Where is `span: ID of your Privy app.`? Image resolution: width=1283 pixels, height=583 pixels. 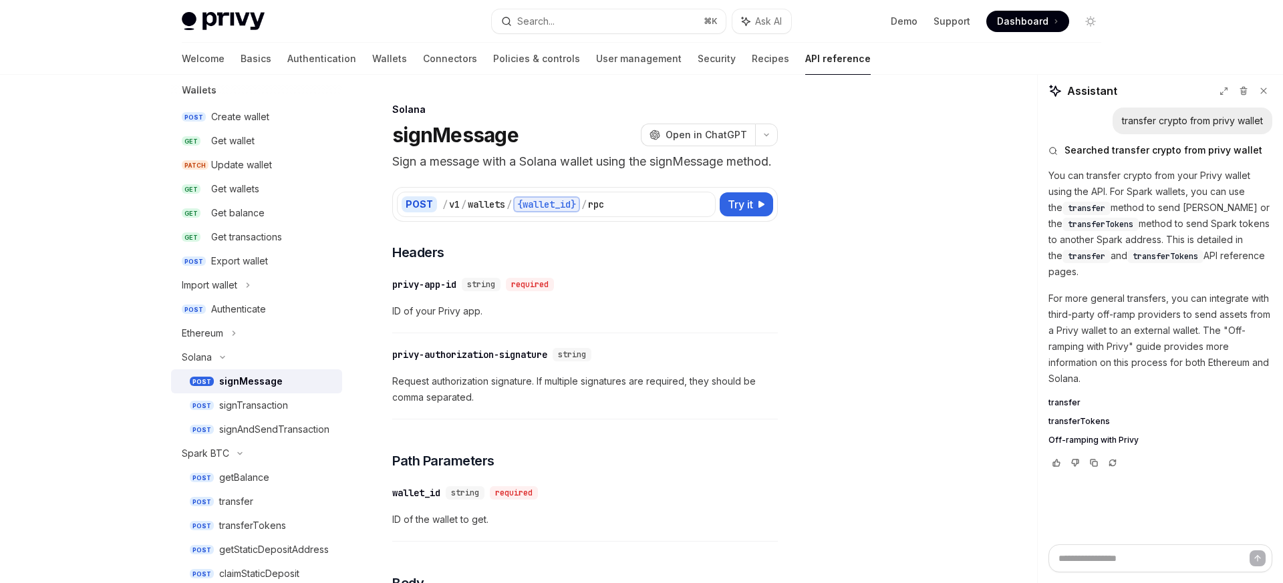 span: ID of your Privy app. is located at coordinates (585, 311).